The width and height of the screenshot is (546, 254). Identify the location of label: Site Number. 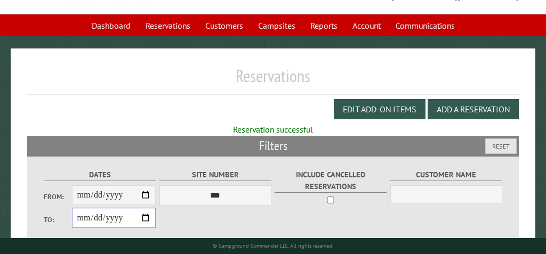
(216, 175).